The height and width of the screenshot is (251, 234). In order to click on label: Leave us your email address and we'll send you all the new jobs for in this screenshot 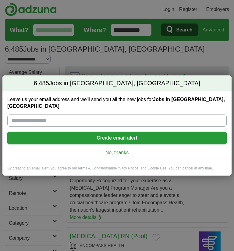, I will do `click(117, 103)`.